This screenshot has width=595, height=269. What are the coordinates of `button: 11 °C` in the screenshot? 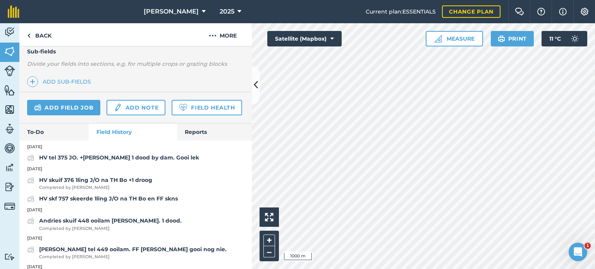 It's located at (565, 39).